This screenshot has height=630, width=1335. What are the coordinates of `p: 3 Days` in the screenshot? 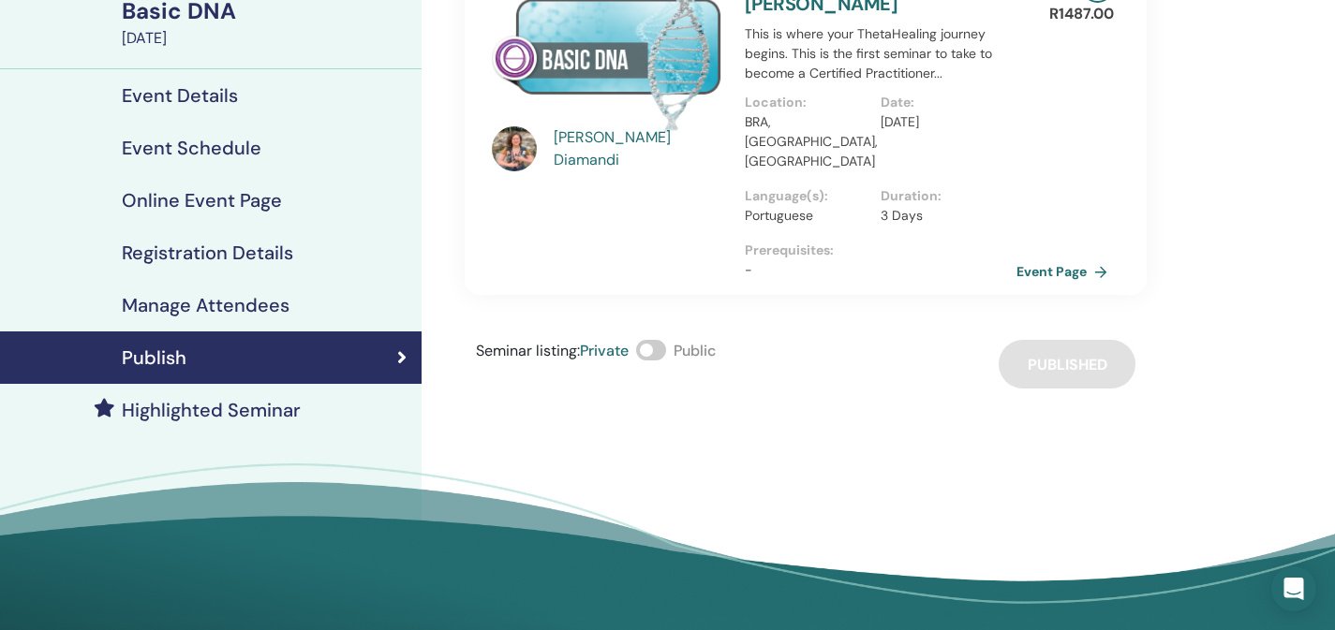 It's located at (942, 215).